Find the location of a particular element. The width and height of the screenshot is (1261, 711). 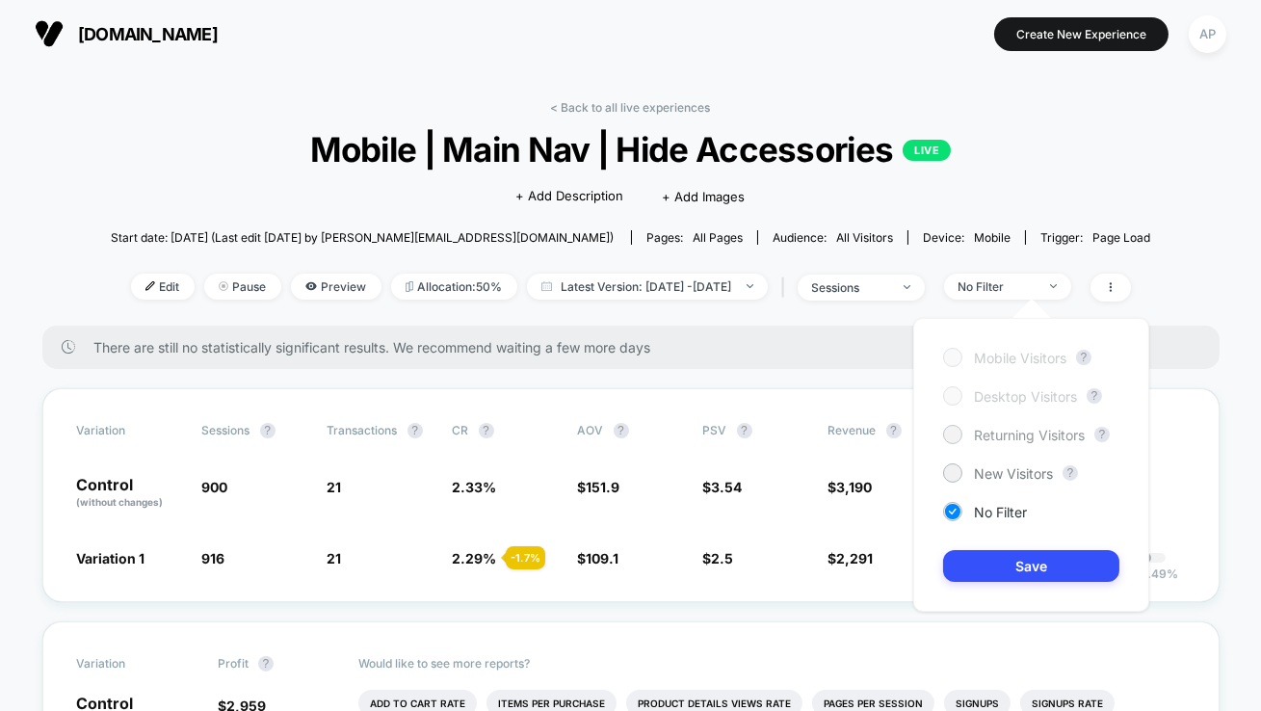

span: Mobile Visitors is located at coordinates (1020, 357).